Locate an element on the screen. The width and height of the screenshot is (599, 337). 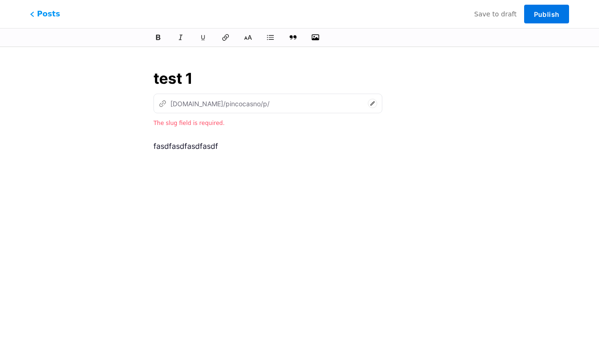
span: Publish is located at coordinates (546, 14).